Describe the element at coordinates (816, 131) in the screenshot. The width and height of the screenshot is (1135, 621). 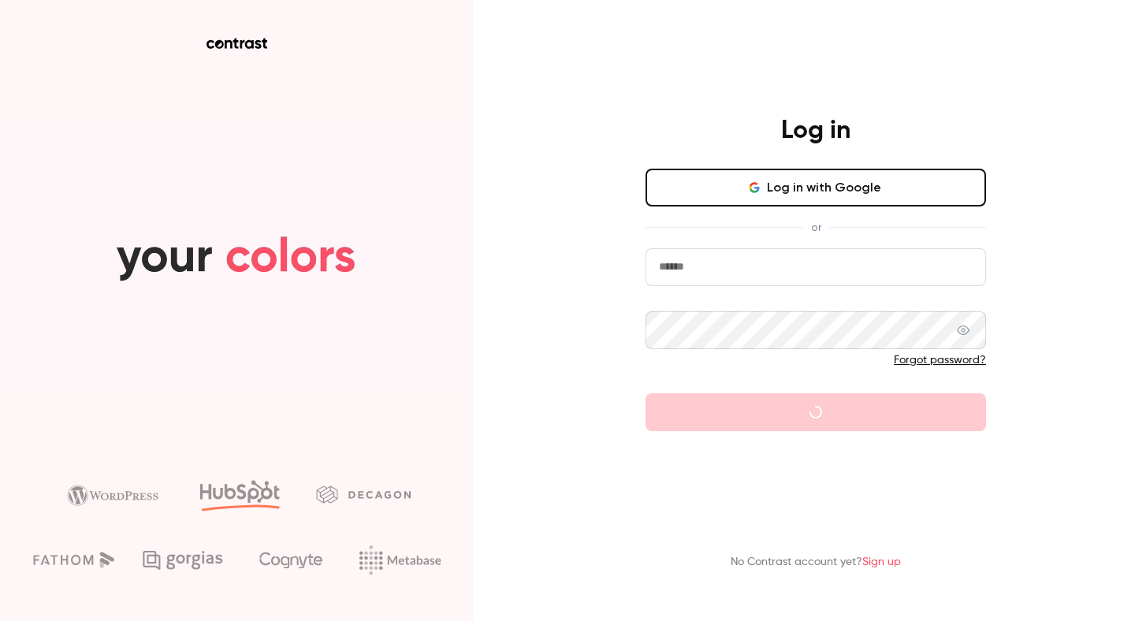
I see `h4: Log in` at that location.